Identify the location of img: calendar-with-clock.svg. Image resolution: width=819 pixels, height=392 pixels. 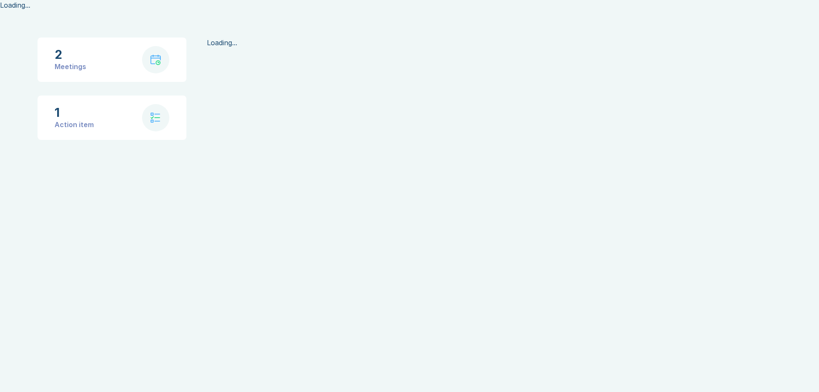
(155, 60).